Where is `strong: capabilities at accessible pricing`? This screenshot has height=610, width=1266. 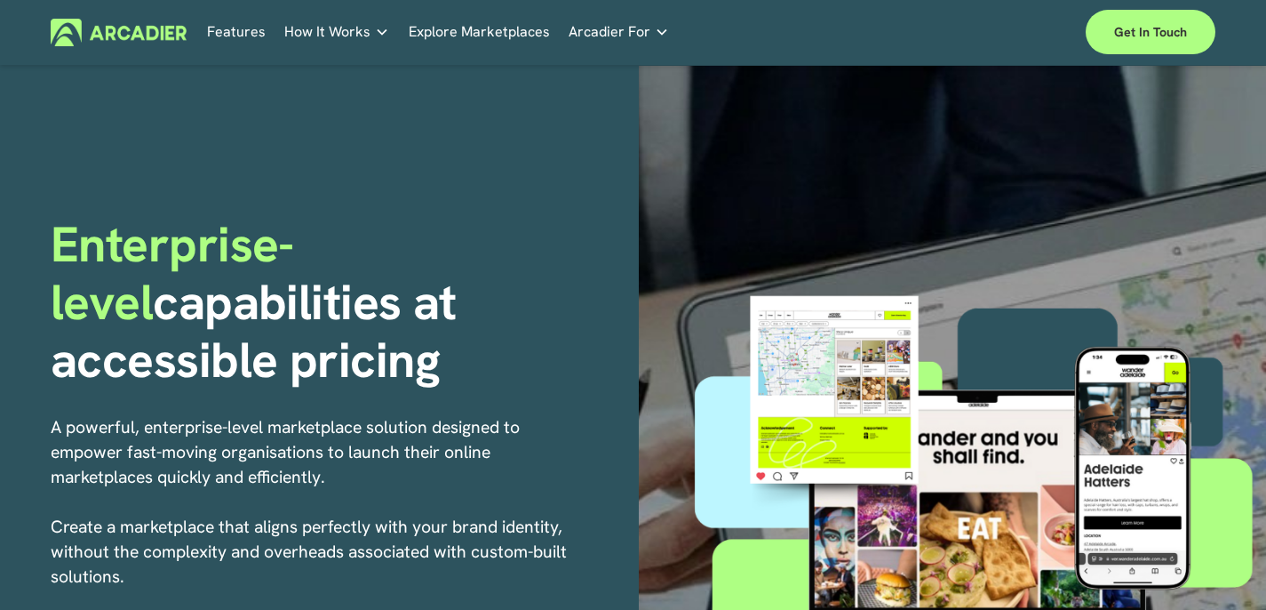
strong: capabilities at accessible pricing is located at coordinates (259, 331).